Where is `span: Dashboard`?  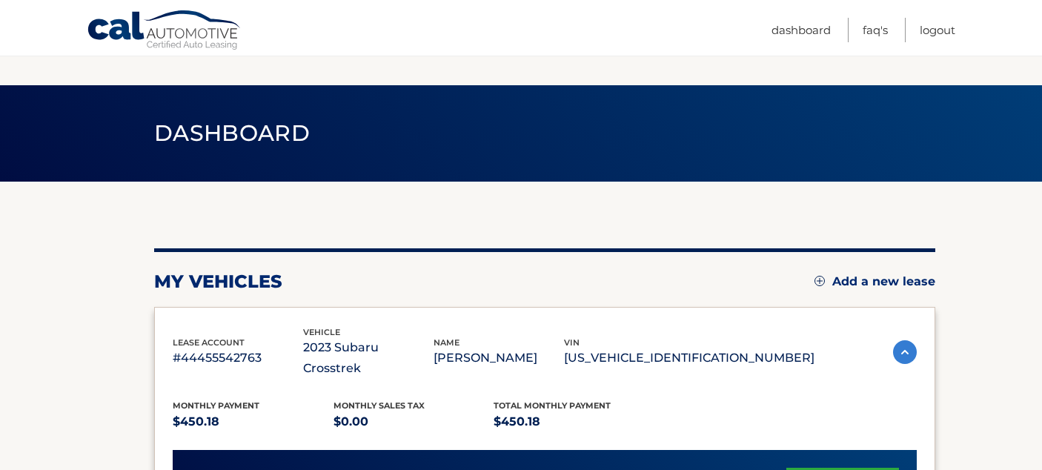
span: Dashboard is located at coordinates (232, 133).